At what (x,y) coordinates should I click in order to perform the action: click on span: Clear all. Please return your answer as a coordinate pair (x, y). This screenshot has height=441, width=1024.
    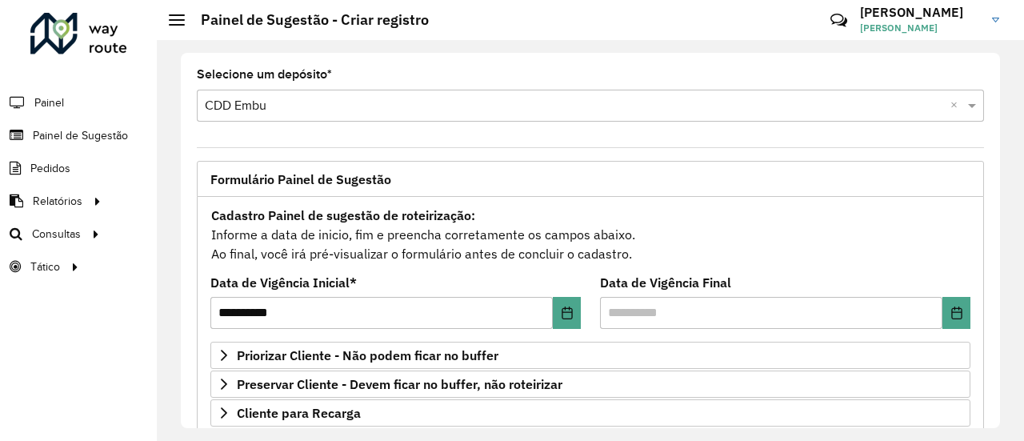
    Looking at the image, I should click on (957, 106).